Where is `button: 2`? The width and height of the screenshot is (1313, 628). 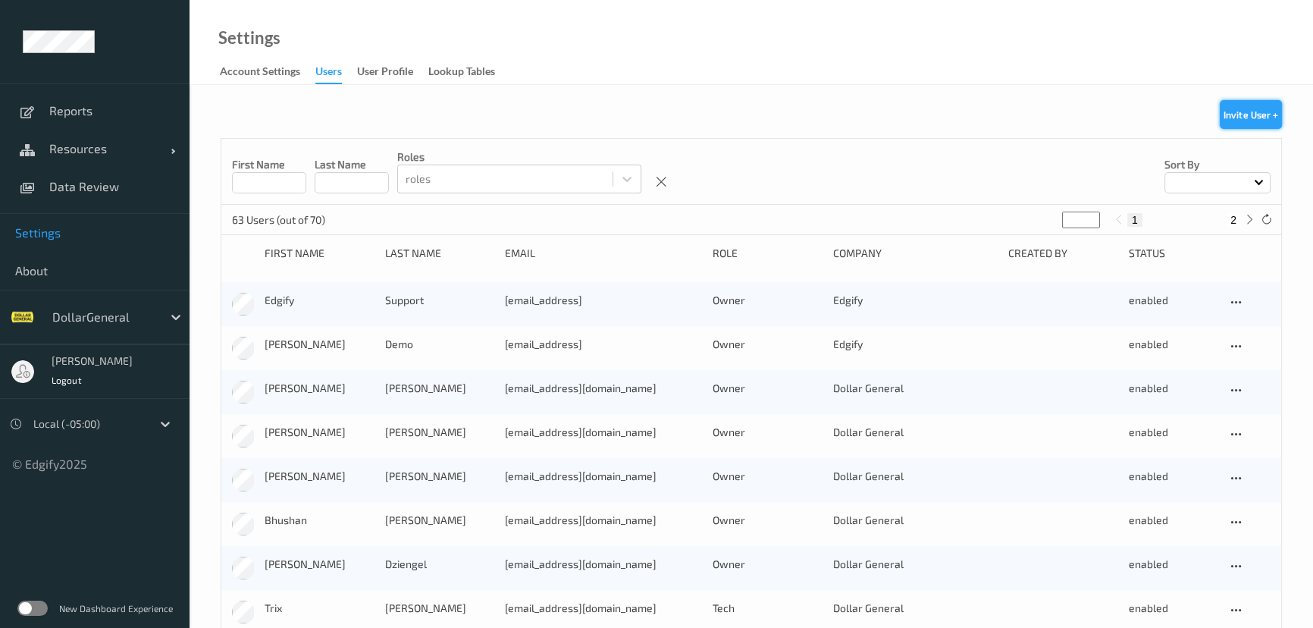
button: 2 is located at coordinates (1233, 220).